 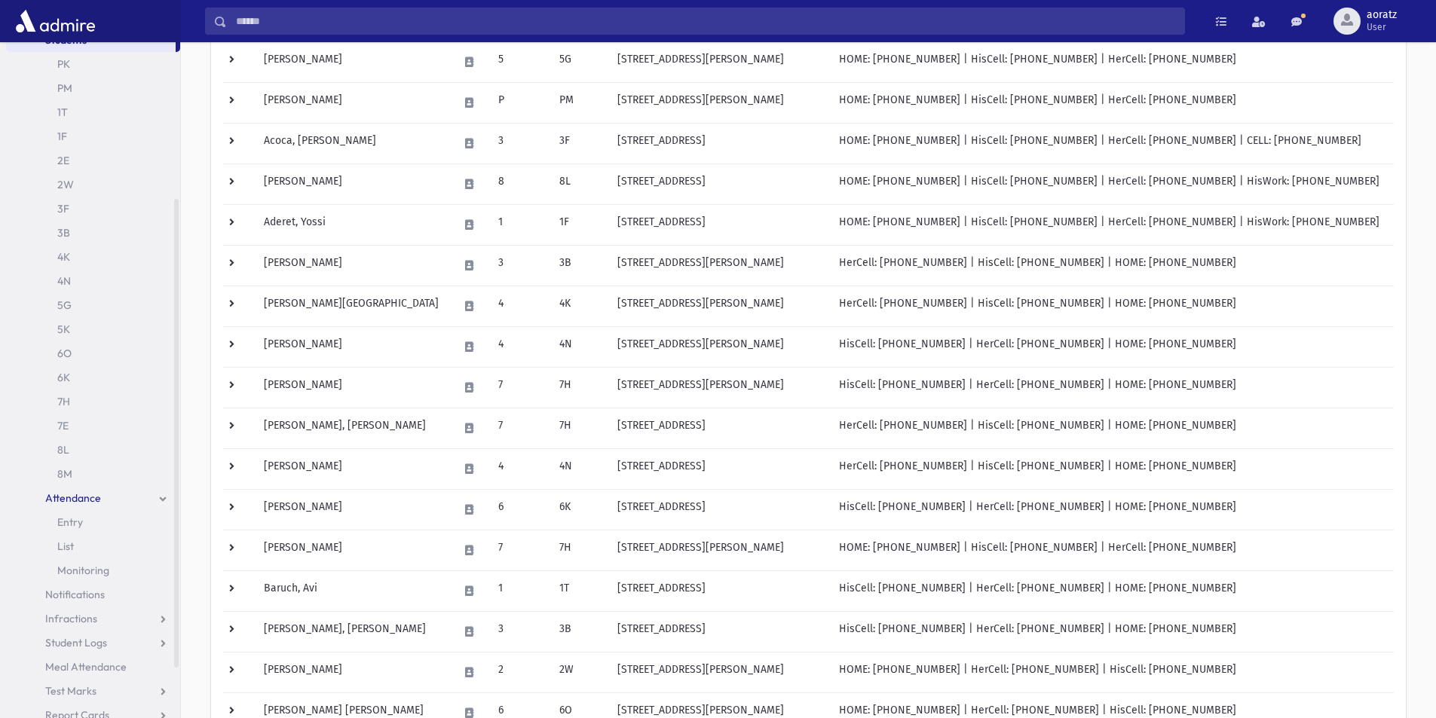 I want to click on a: 7H, so click(x=93, y=402).